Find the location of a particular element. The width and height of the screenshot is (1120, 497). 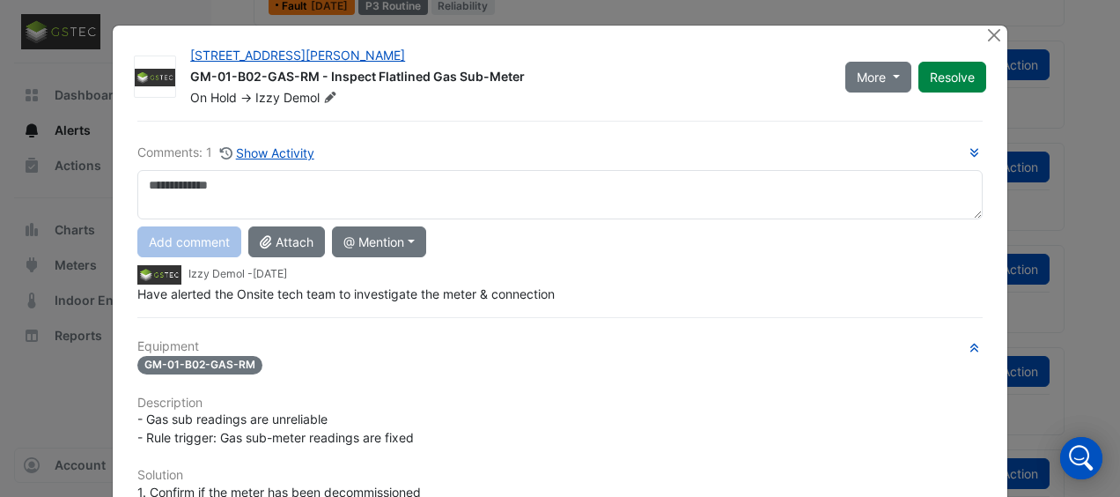

span: Demol is located at coordinates (312, 98).